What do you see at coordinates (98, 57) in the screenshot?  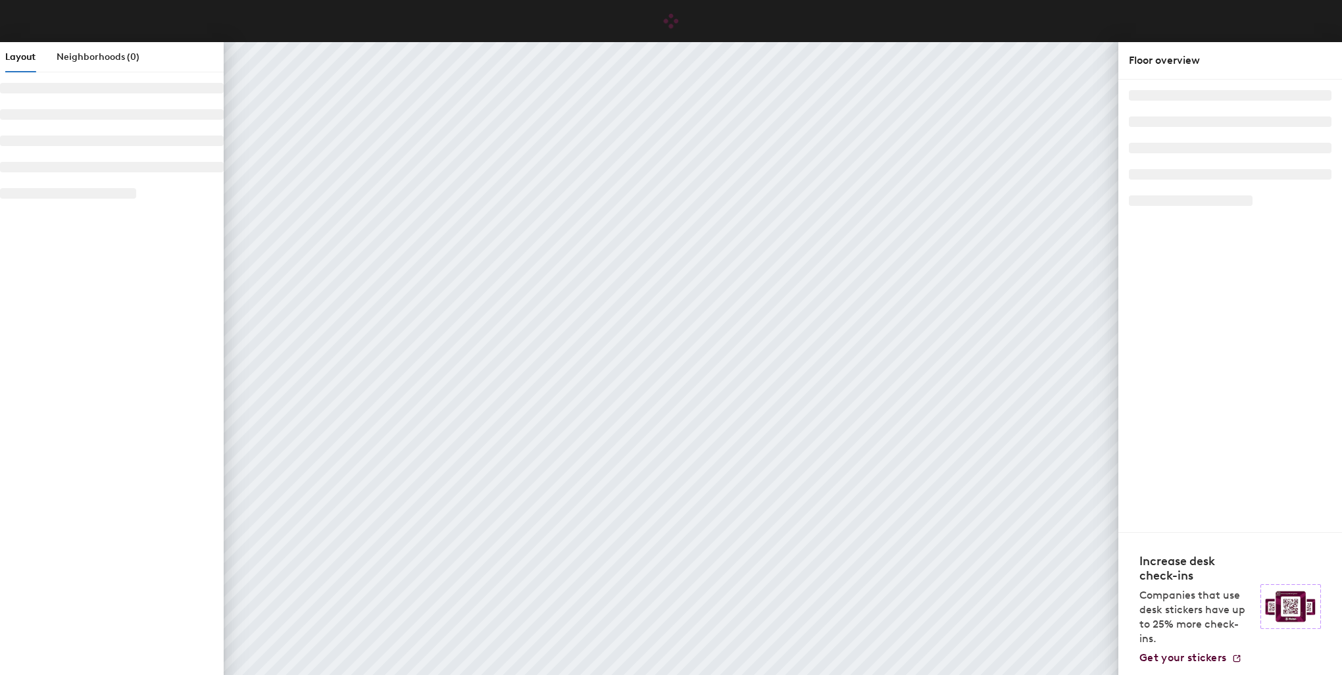 I see `span: Neighborhoods (0)` at bounding box center [98, 57].